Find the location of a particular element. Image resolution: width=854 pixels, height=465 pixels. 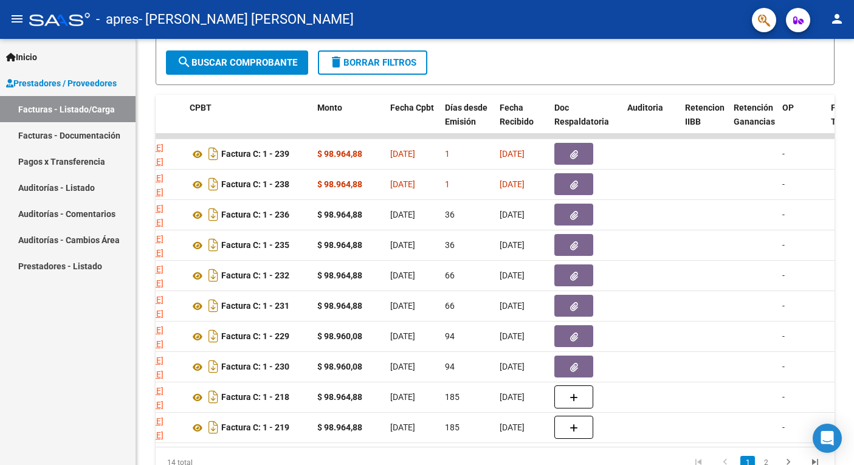

datatable-header-cell: Doc Respaldatoria is located at coordinates (586, 122).